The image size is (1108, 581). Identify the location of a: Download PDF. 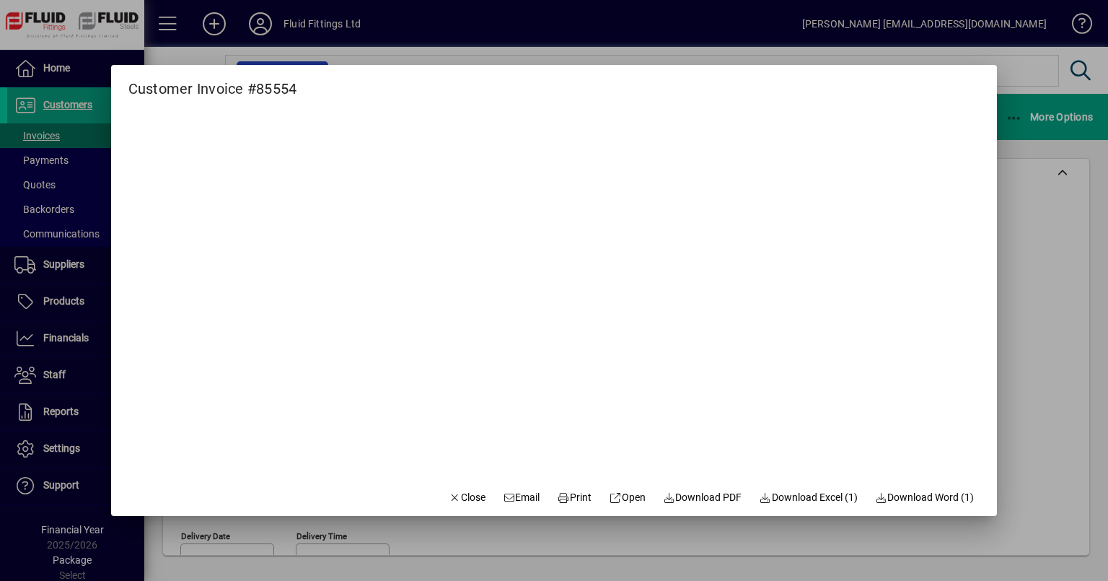
(702, 497).